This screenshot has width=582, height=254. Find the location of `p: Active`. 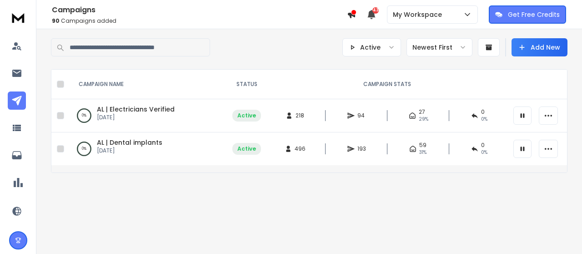

p: Active is located at coordinates (370, 47).